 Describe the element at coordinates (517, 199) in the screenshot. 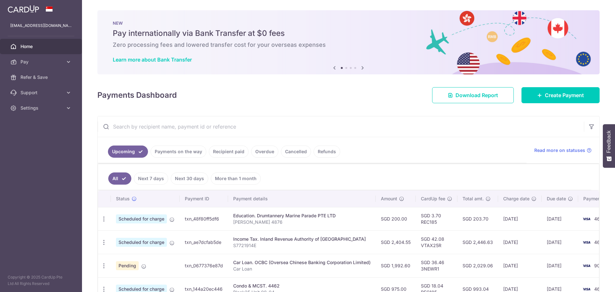

I see `span: Charge date` at that location.